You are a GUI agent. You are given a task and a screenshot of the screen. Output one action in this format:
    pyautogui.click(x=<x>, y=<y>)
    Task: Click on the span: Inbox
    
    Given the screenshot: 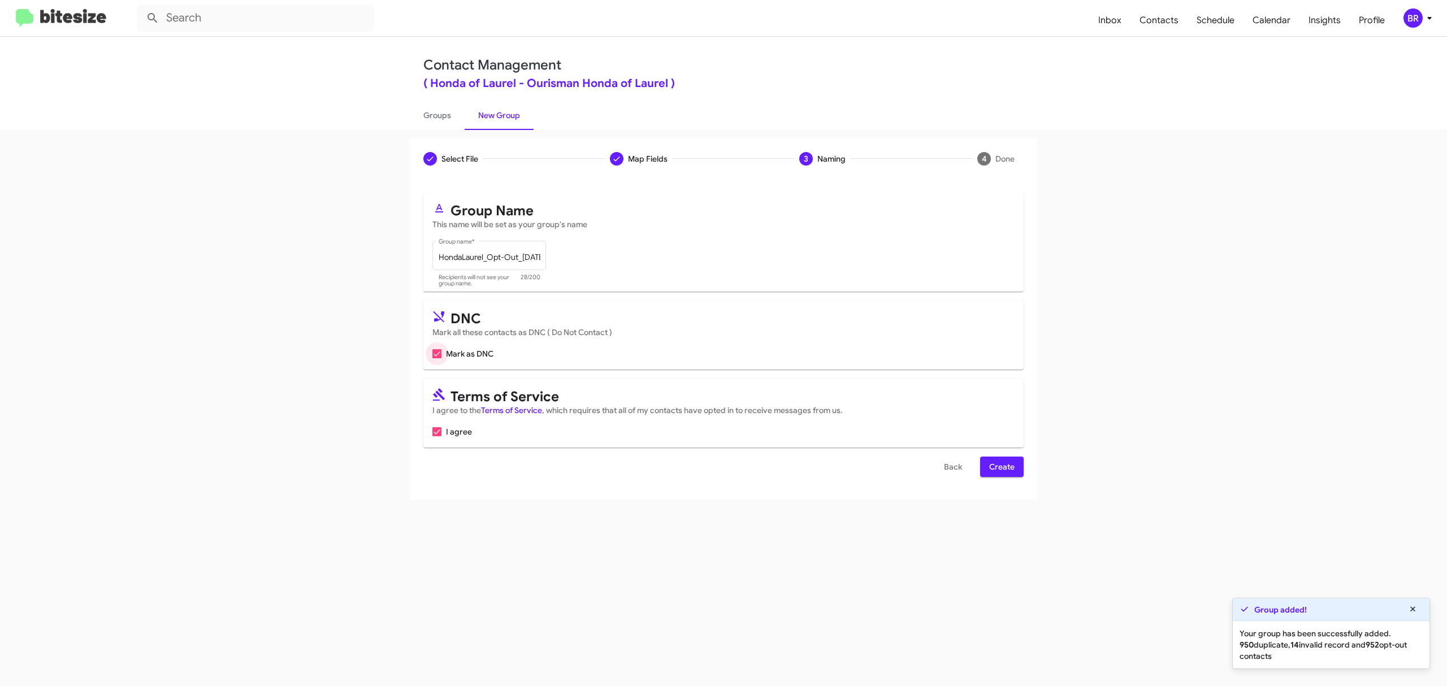 What is the action you would take?
    pyautogui.click(x=1110, y=20)
    